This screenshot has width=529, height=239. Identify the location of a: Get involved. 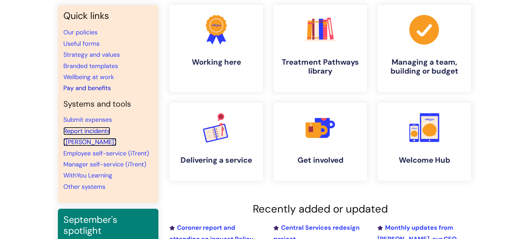
(320, 142).